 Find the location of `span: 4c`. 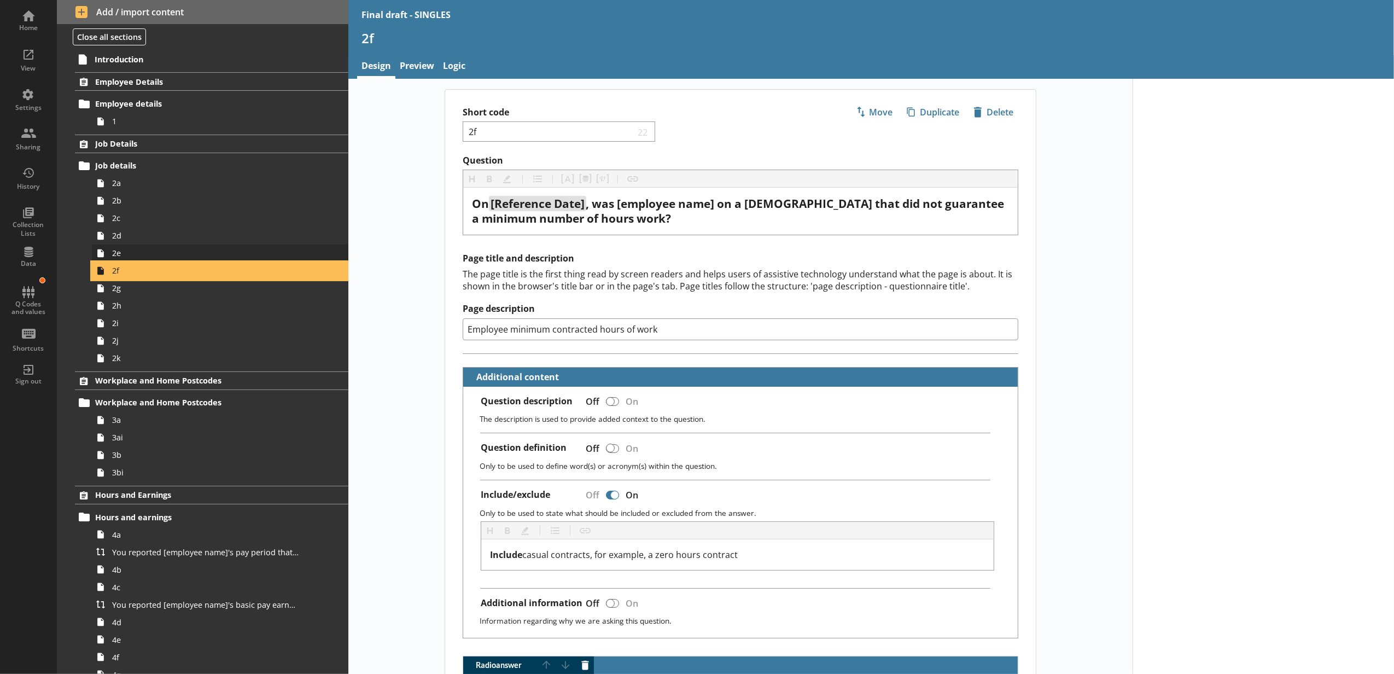

span: 4c is located at coordinates (205, 587).